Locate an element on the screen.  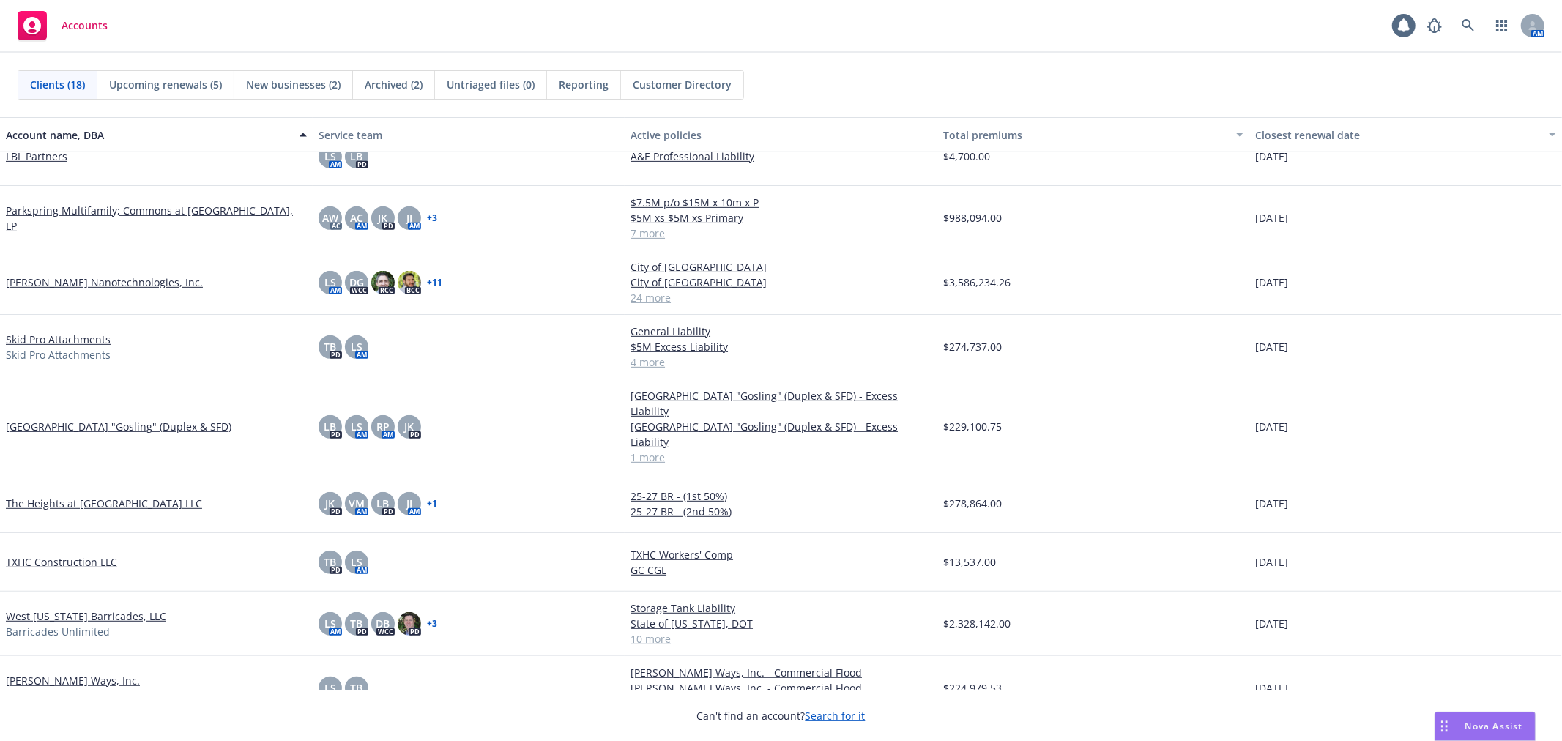
span: $274,737.00 is located at coordinates (972, 346).